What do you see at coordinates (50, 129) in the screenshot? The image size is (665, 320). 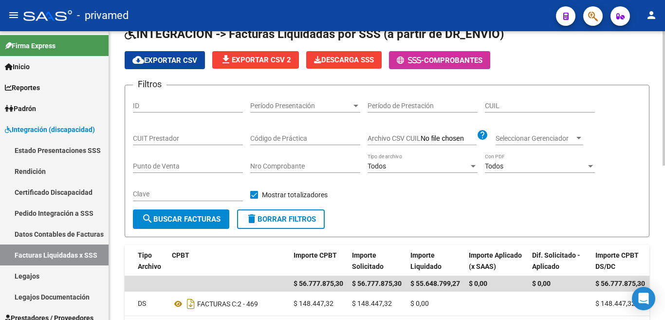 I see `span: Integración (discapacidad)` at bounding box center [50, 129].